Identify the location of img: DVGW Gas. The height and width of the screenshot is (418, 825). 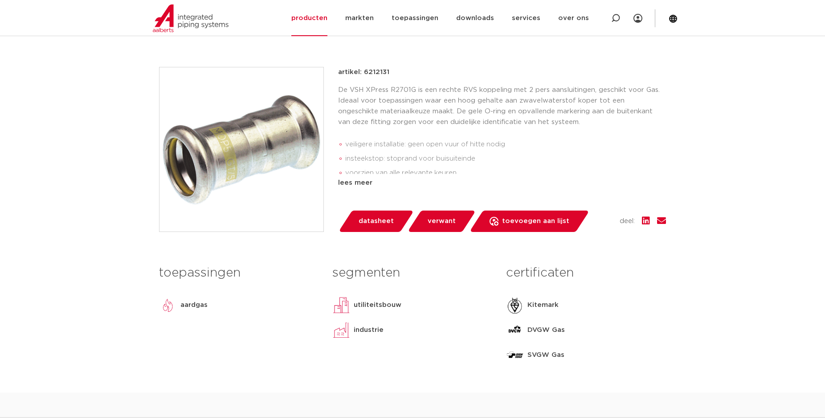
(515, 330).